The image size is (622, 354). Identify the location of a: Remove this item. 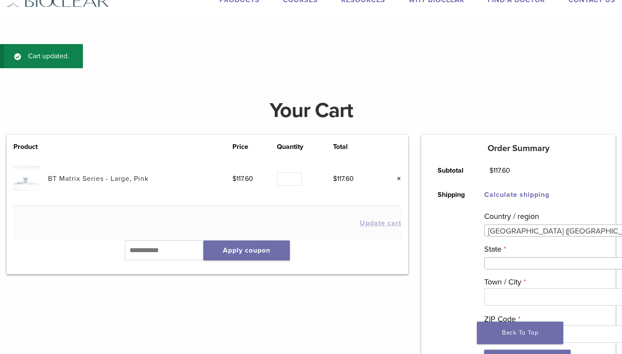
(396, 179).